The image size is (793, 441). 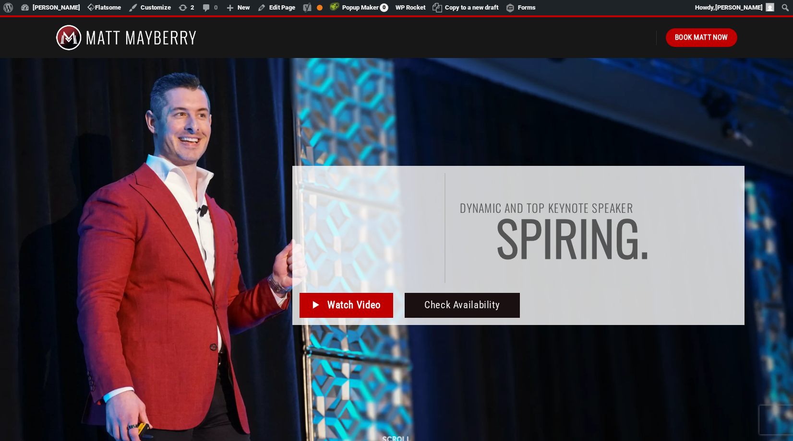 I want to click on a: Book Matt Now, so click(x=701, y=37).